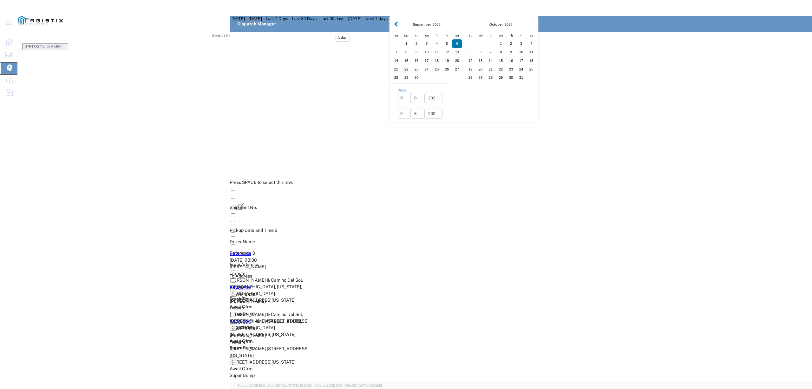 The width and height of the screenshot is (812, 389). Describe the element at coordinates (437, 36) in the screenshot. I see `div: Thursday` at that location.